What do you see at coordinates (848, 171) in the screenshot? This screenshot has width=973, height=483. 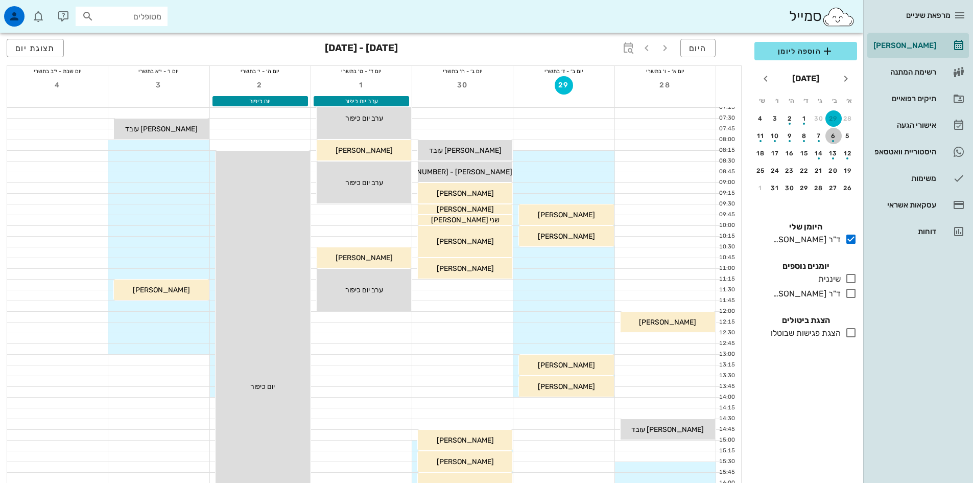 I see `button: 19` at bounding box center [848, 171].